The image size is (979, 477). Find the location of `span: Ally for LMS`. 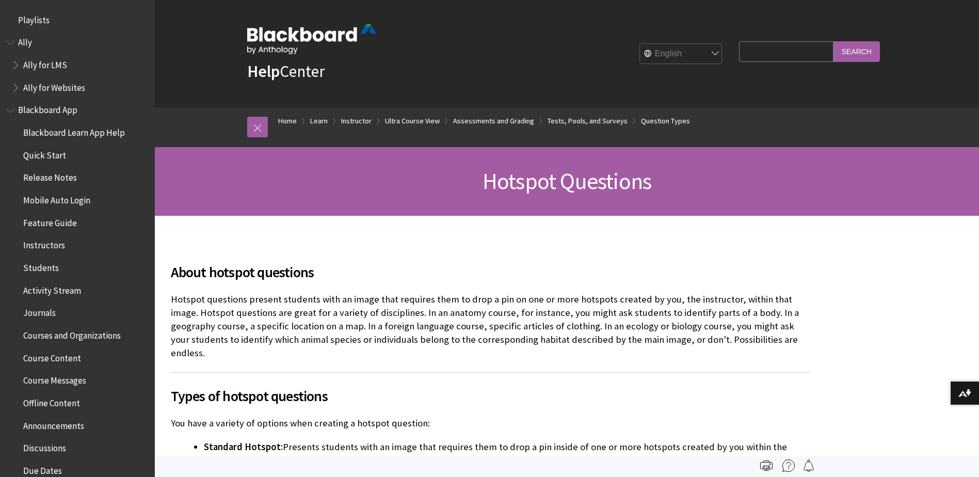

span: Ally for LMS is located at coordinates (45, 63).